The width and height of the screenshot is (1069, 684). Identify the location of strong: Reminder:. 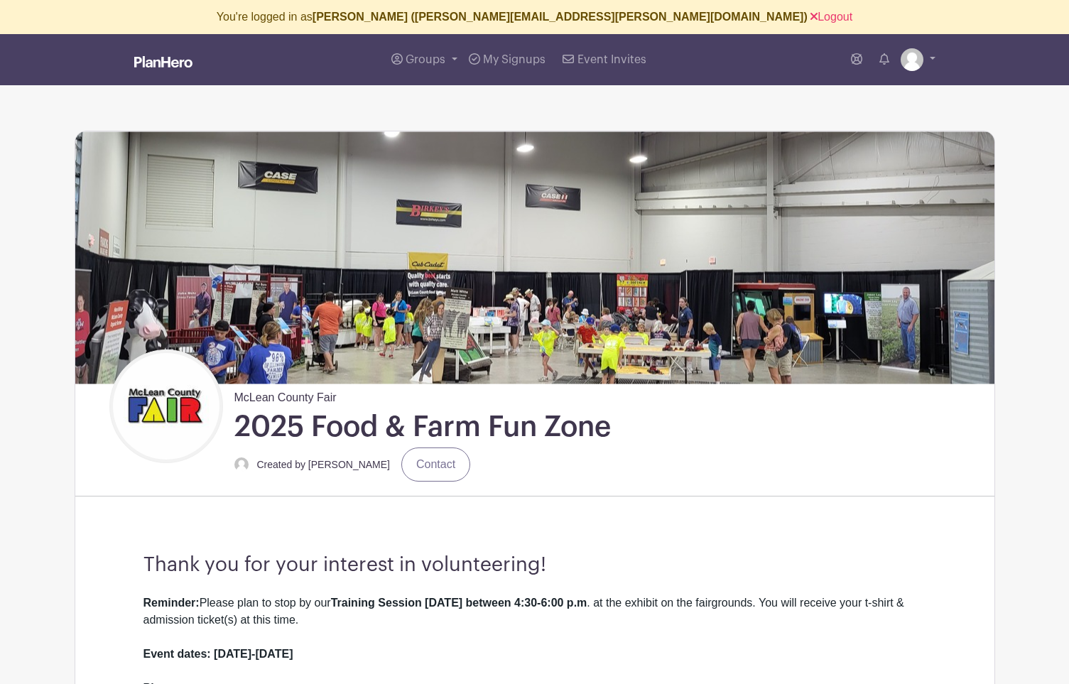
(171, 602).